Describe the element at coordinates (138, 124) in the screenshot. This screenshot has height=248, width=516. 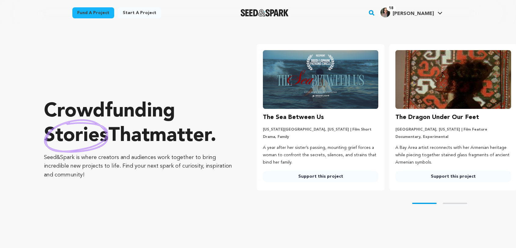
I see `p: Crowdfunding that .` at that location.